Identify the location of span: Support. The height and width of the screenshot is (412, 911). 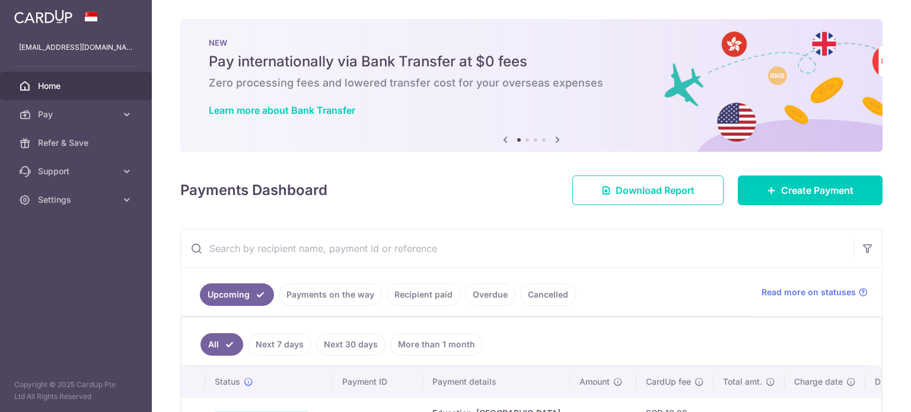
(77, 171).